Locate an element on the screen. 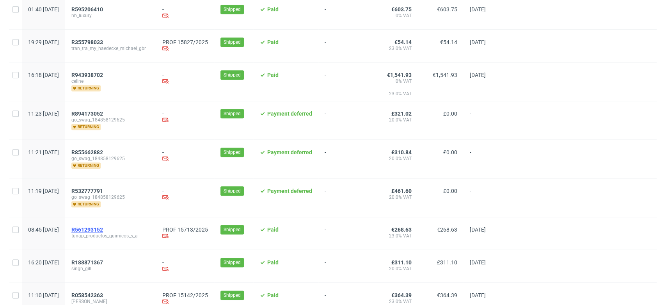 This screenshot has width=666, height=305. a: R894173052 is located at coordinates (88, 114).